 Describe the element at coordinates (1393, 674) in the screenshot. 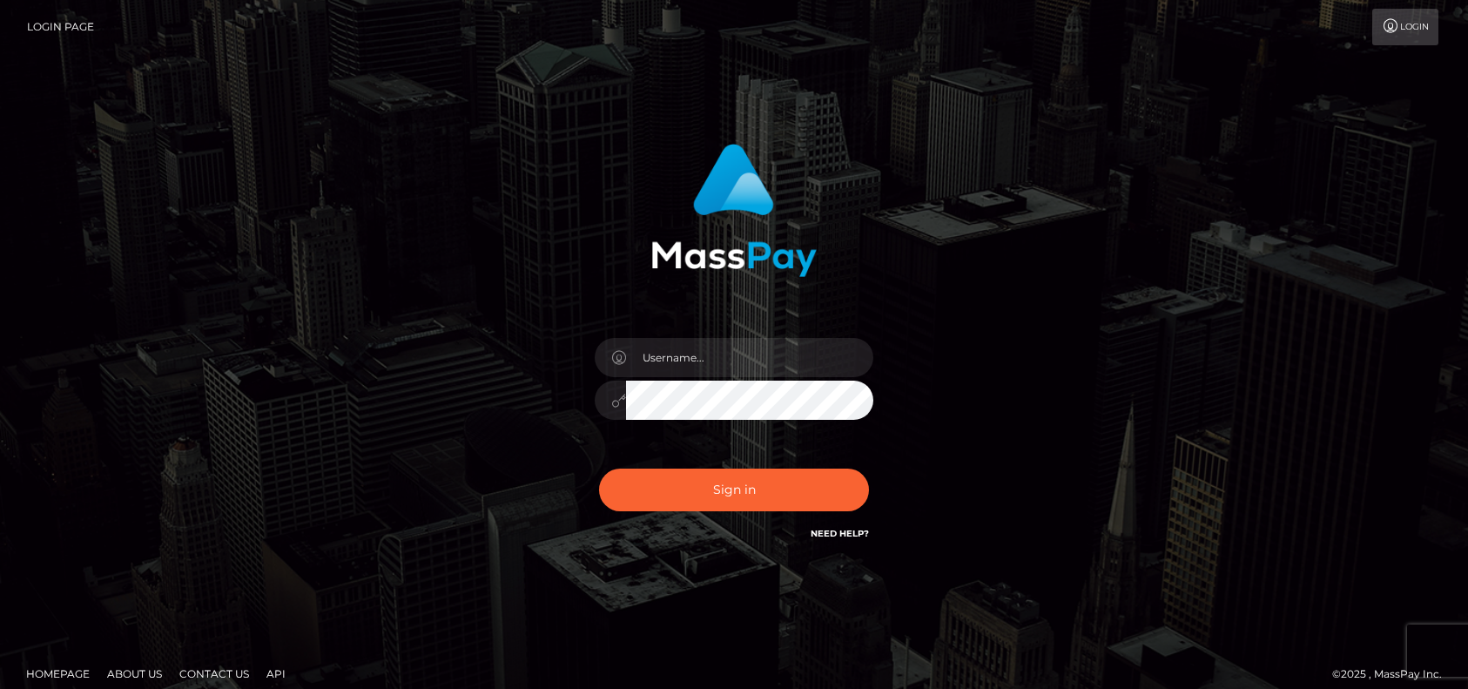

I see `div: © 2025 , MassPay Inc.` at that location.